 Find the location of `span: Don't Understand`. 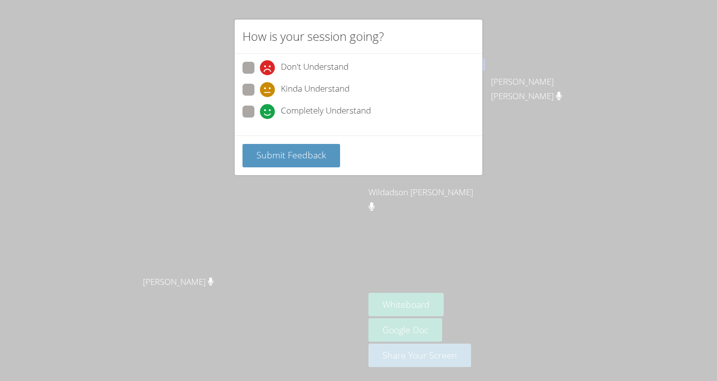

span: Don't Understand is located at coordinates (315, 68).